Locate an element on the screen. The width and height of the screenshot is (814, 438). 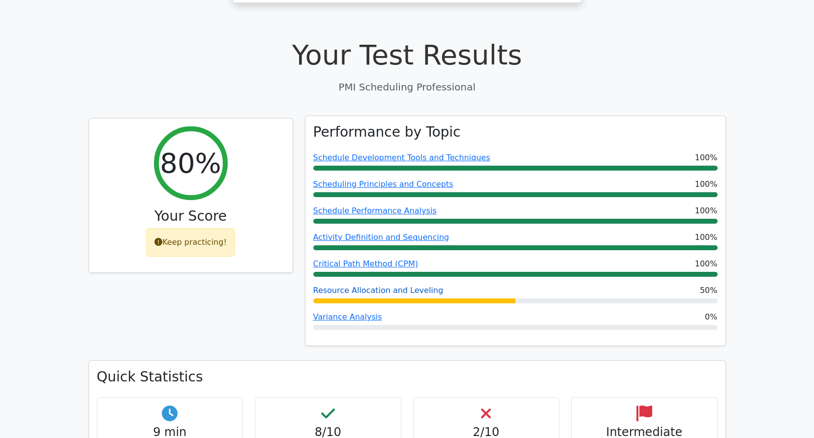
p: PMI Scheduling Professional is located at coordinates (407, 87).